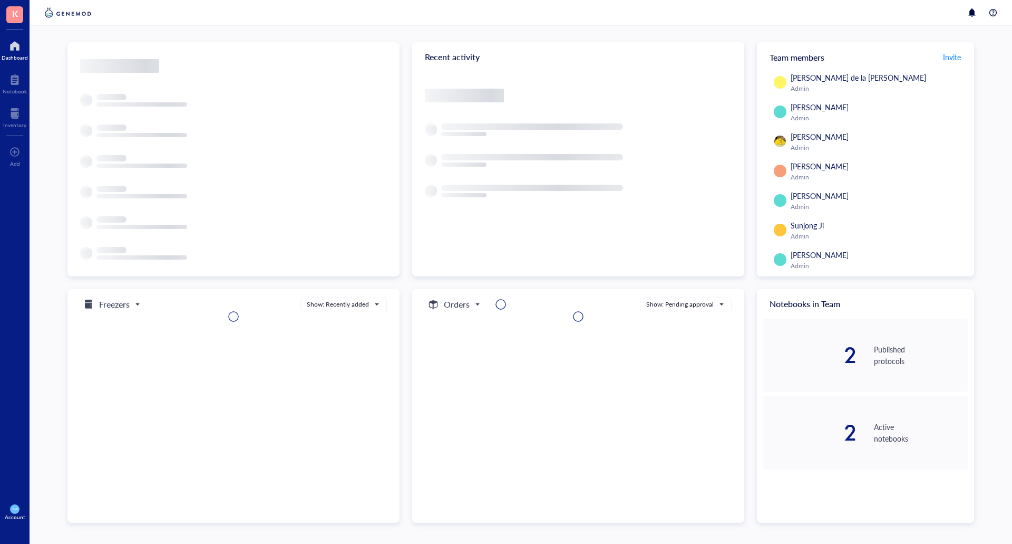 The image size is (1012, 544). Describe the element at coordinates (15, 163) in the screenshot. I see `div: Add` at that location.